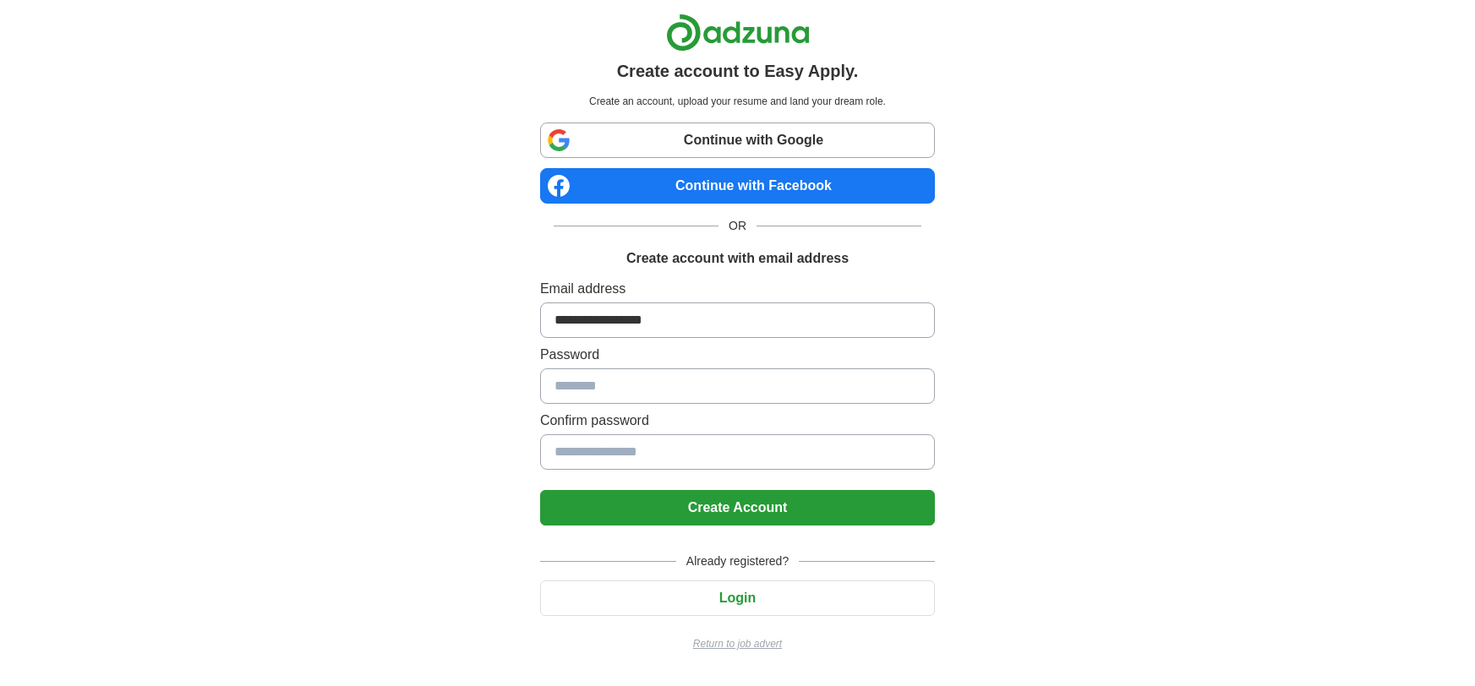 The image size is (1475, 686). I want to click on span: OR, so click(737, 226).